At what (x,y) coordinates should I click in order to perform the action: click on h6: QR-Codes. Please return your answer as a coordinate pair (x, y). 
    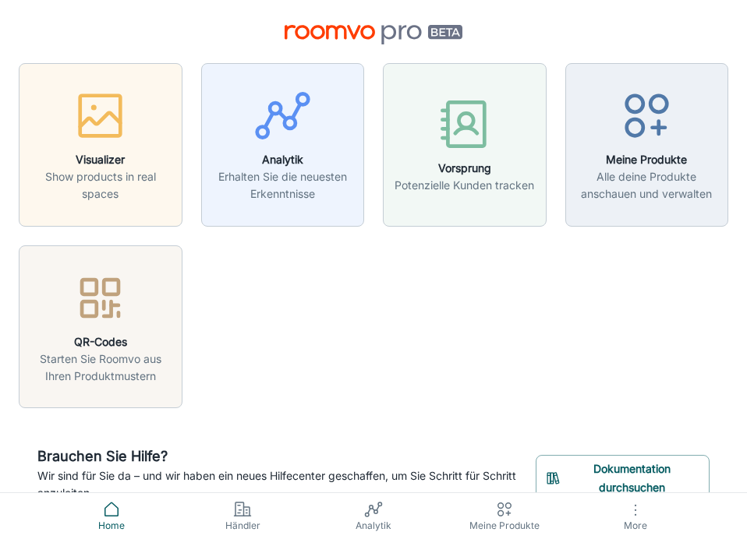
    Looking at the image, I should click on (101, 342).